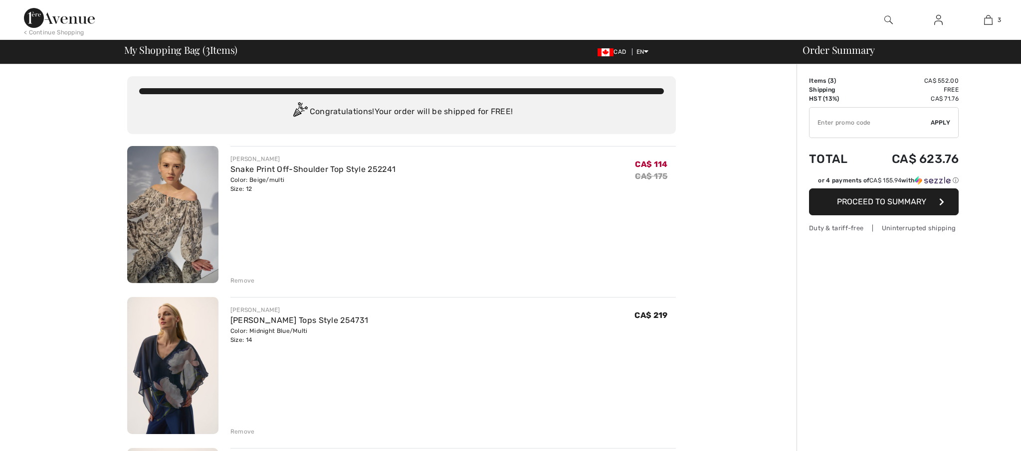  What do you see at coordinates (836, 99) in the screenshot?
I see `td: HST (13%)` at bounding box center [836, 99].